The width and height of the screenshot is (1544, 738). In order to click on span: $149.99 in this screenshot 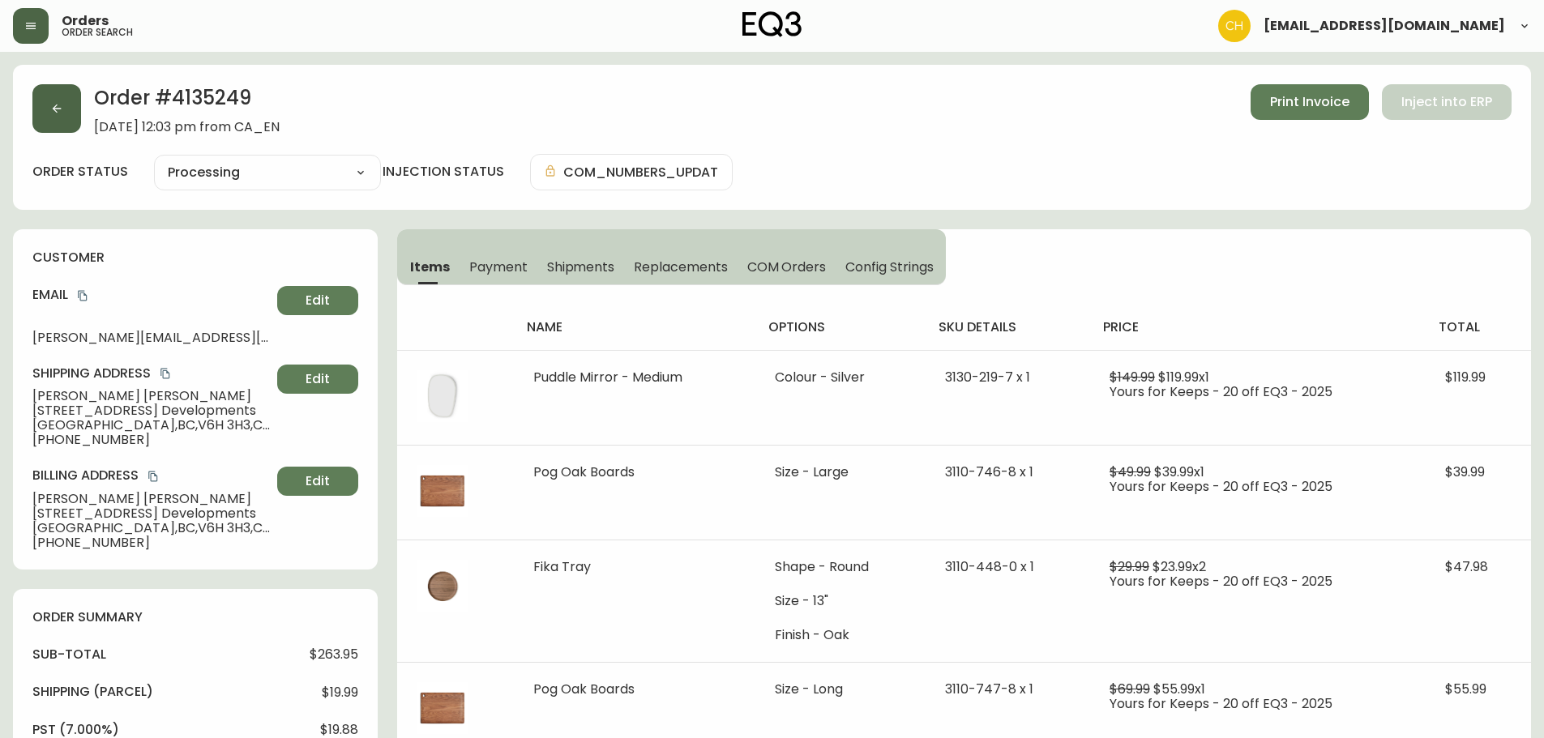, I will do `click(1132, 377)`.